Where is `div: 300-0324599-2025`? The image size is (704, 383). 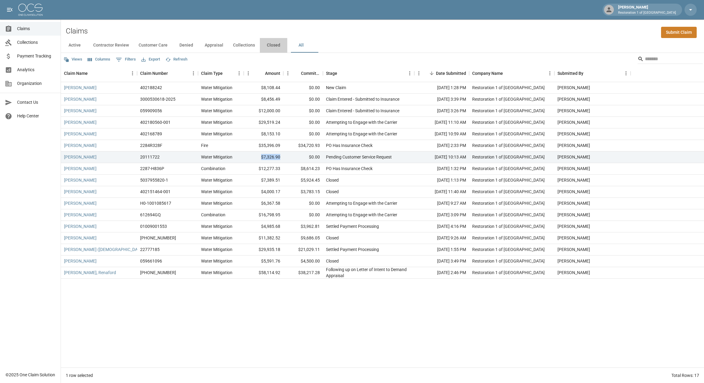 div: 300-0324599-2025 is located at coordinates (158, 273).